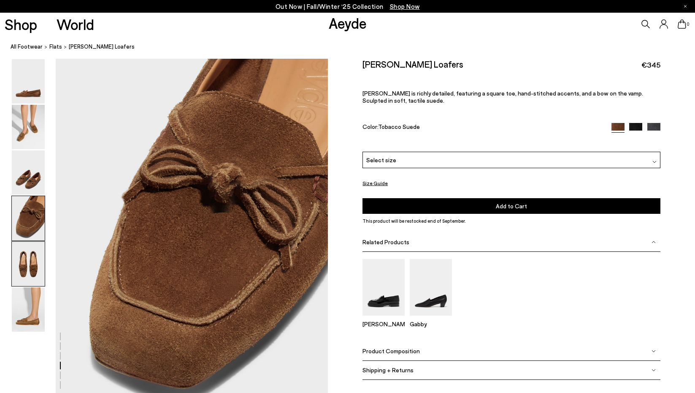  I want to click on img: Jasper Moccasin Loafers - Image 1, so click(28, 81).